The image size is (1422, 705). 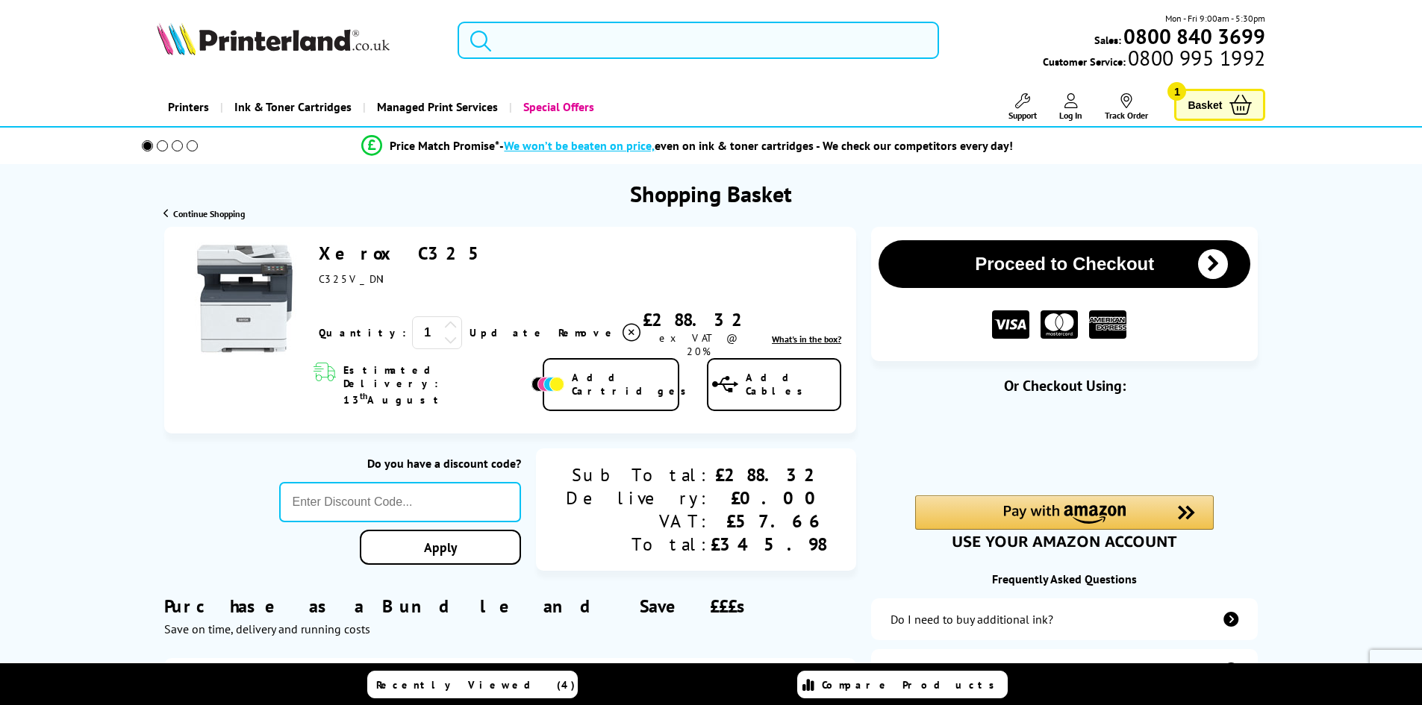 I want to click on span: We won’t be beaten on price,, so click(x=579, y=146).